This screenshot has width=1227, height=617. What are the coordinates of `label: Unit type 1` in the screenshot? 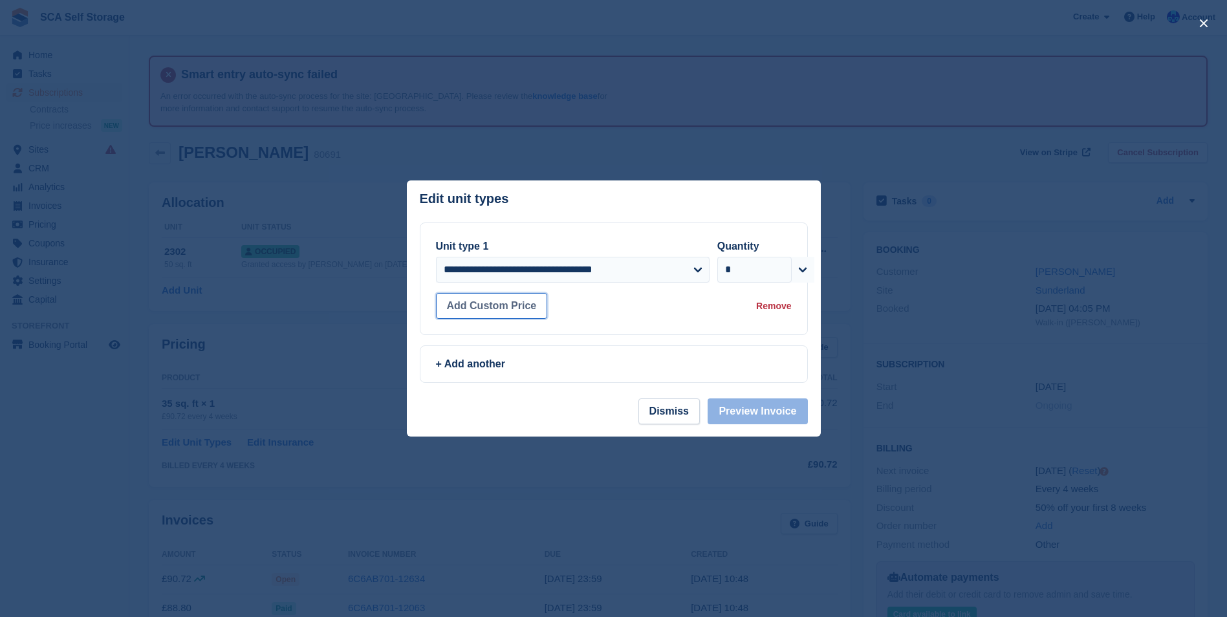 It's located at (462, 246).